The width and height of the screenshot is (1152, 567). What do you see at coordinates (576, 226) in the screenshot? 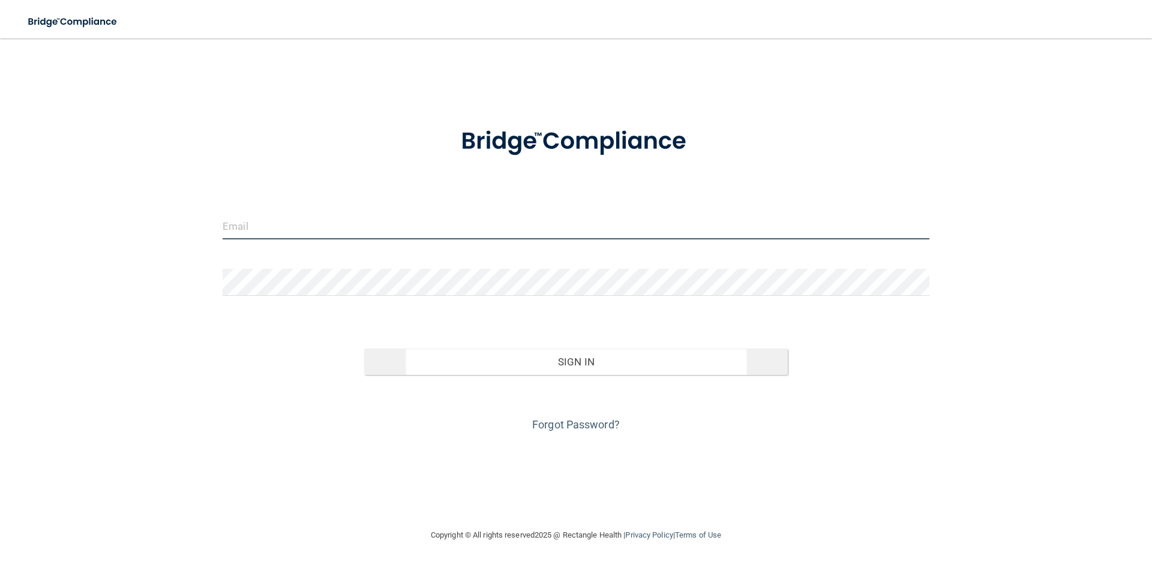
I see `input: Email` at bounding box center [576, 226].